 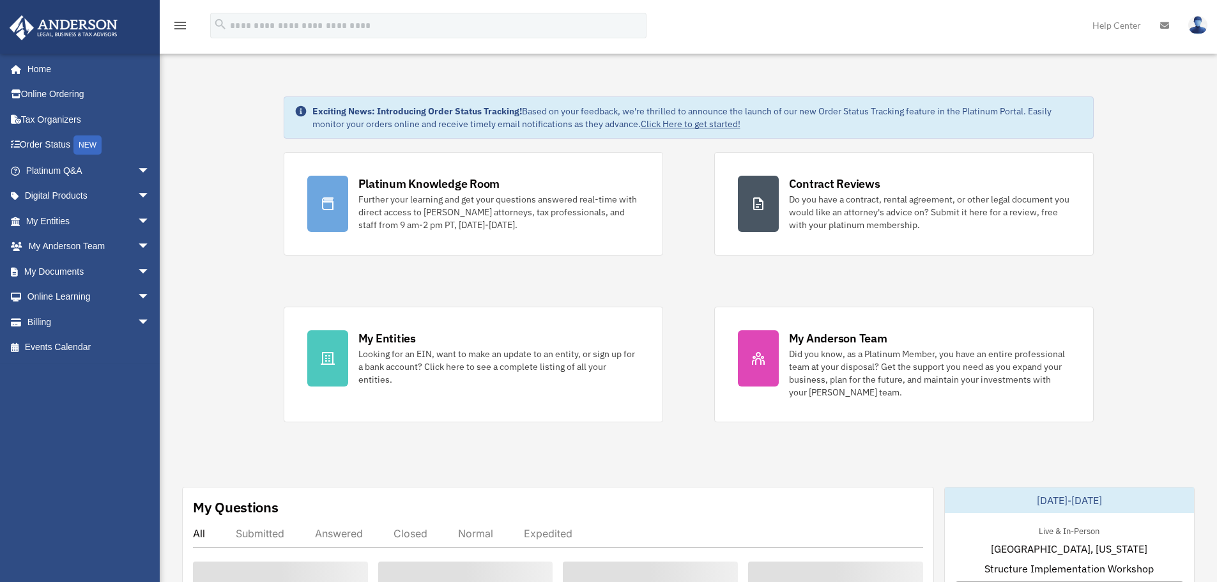 I want to click on a: Platinum Knowledge Room Further your learning and get your questions answered real-time with dire..., so click(x=473, y=204).